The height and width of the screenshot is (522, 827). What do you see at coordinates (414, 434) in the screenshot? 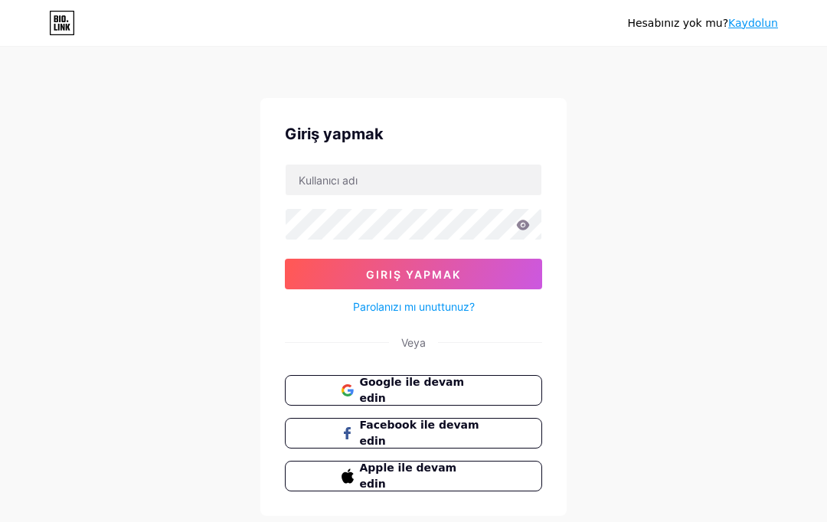
I see `a: Facebook ile devam edin` at bounding box center [414, 434].